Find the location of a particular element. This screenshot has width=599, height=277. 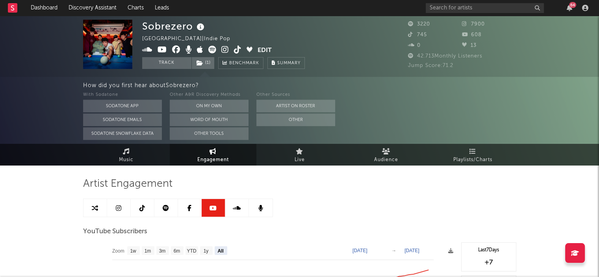

button: (1) is located at coordinates (203, 63).